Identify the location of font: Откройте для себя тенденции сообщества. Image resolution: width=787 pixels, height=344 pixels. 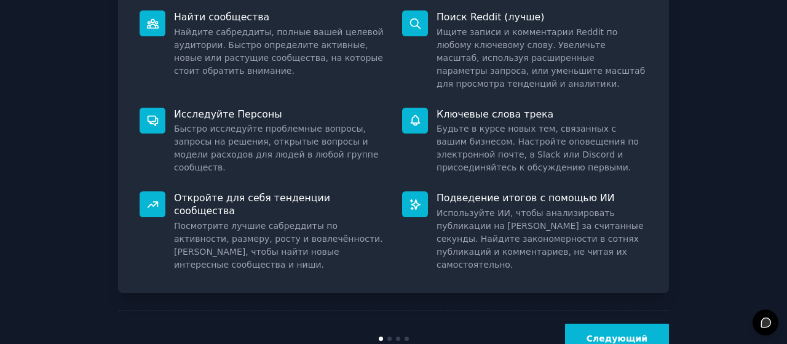
(252, 204).